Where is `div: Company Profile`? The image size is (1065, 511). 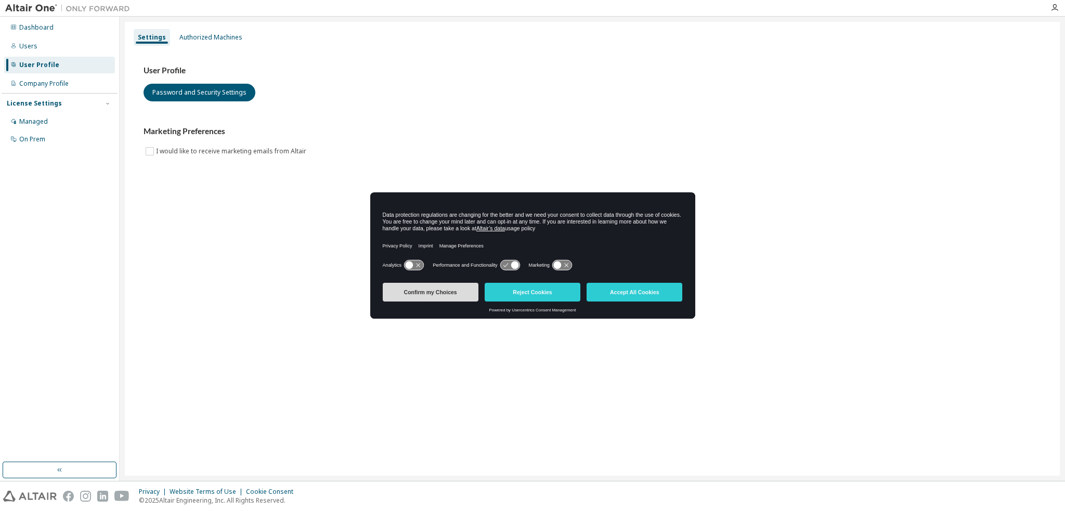 div: Company Profile is located at coordinates (44, 84).